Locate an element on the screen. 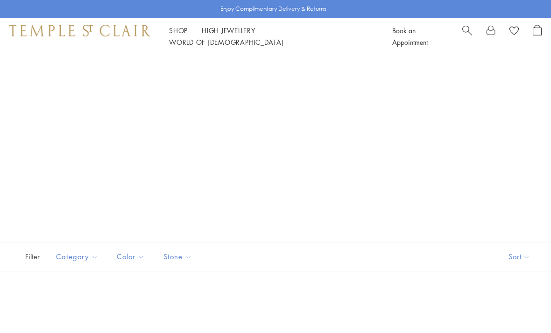 The width and height of the screenshot is (551, 333). a: Search is located at coordinates (467, 36).